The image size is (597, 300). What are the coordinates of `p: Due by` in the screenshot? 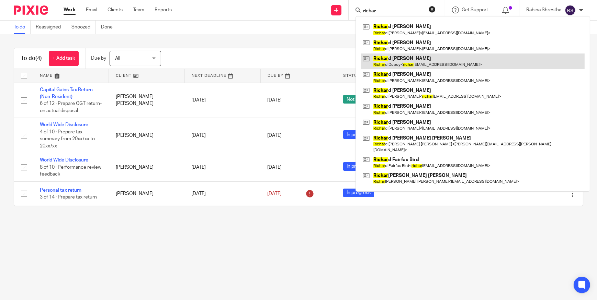 It's located at (99, 58).